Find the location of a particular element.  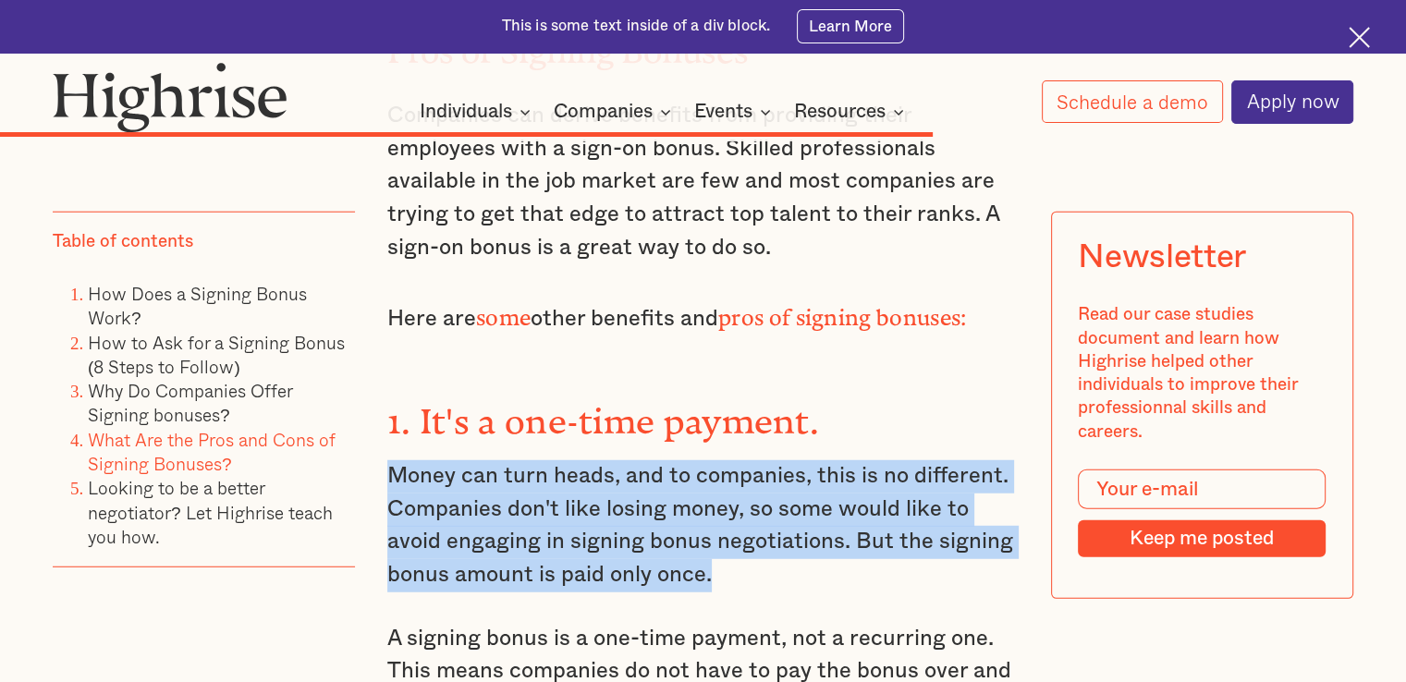

a: What Are the Pros and Cons of Signing Bonuses? is located at coordinates (212, 450).